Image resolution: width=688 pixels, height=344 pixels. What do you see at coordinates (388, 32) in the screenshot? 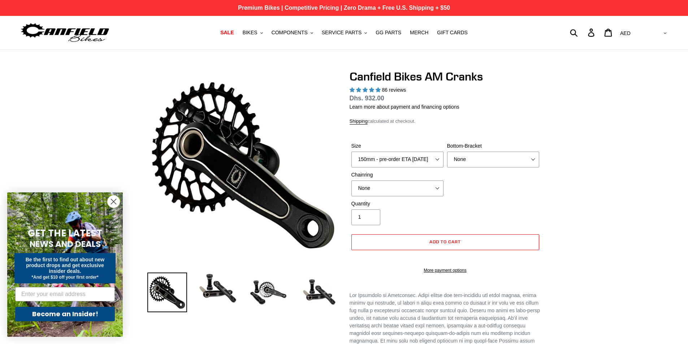
I see `span: GG PARTS` at bounding box center [388, 32].